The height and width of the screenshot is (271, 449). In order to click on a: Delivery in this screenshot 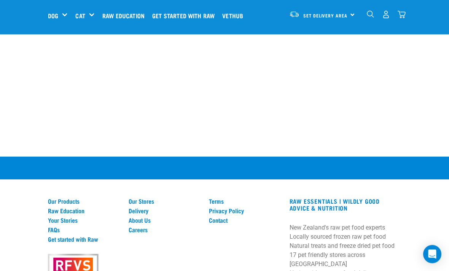, I will do `click(164, 211)`.